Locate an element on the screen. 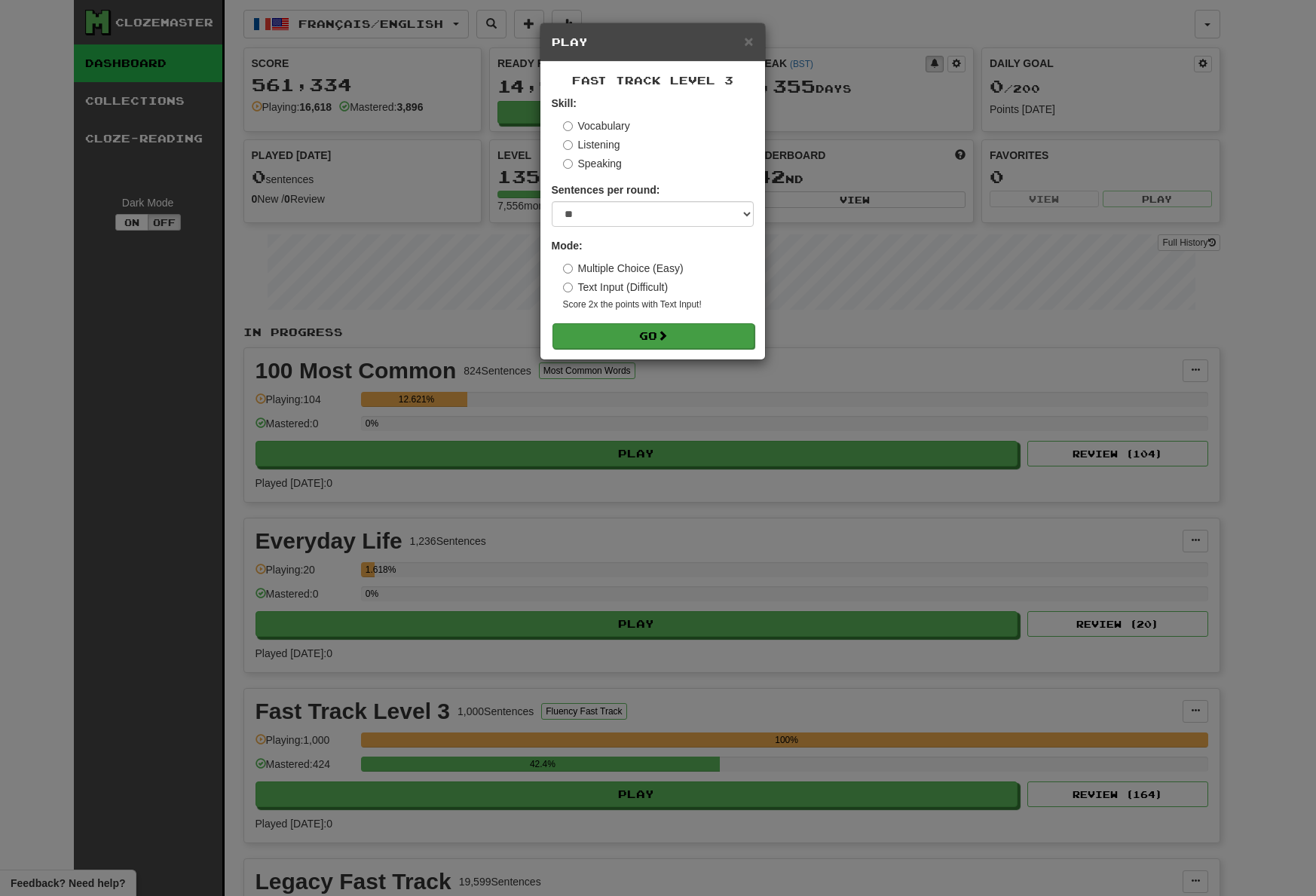  label: Sentences per round: is located at coordinates (605, 190).